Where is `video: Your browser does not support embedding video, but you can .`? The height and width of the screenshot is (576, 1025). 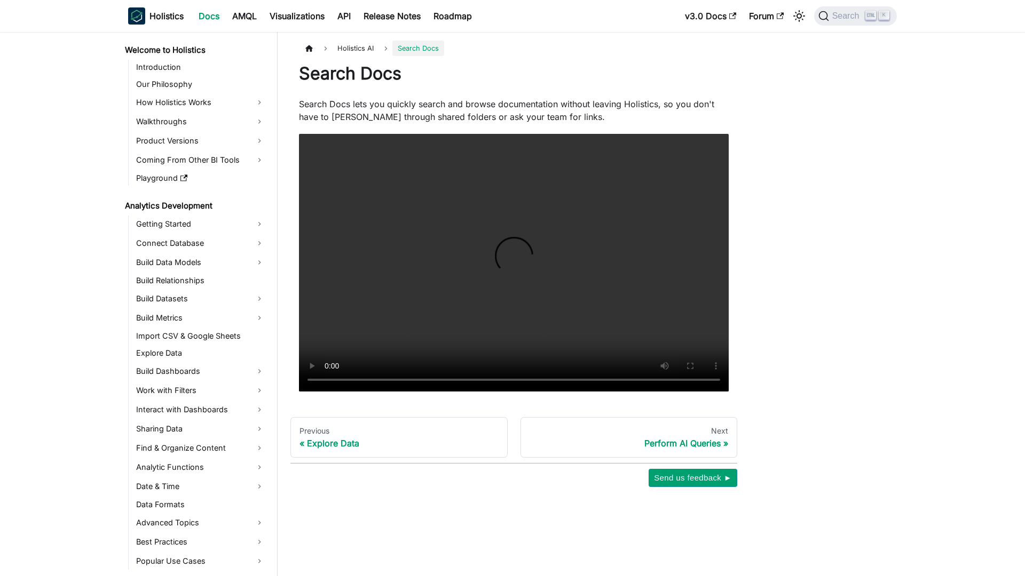
video: Your browser does not support embedding video, but you can . is located at coordinates (513, 263).